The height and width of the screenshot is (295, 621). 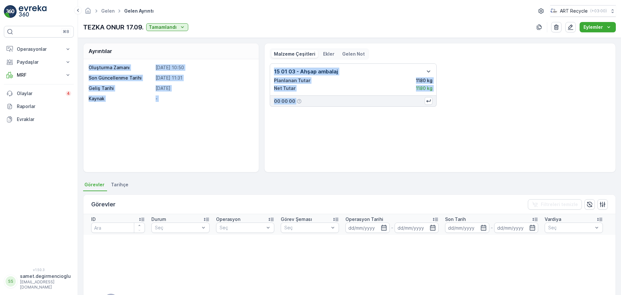 I want to click on p: Son Tarih, so click(x=455, y=219).